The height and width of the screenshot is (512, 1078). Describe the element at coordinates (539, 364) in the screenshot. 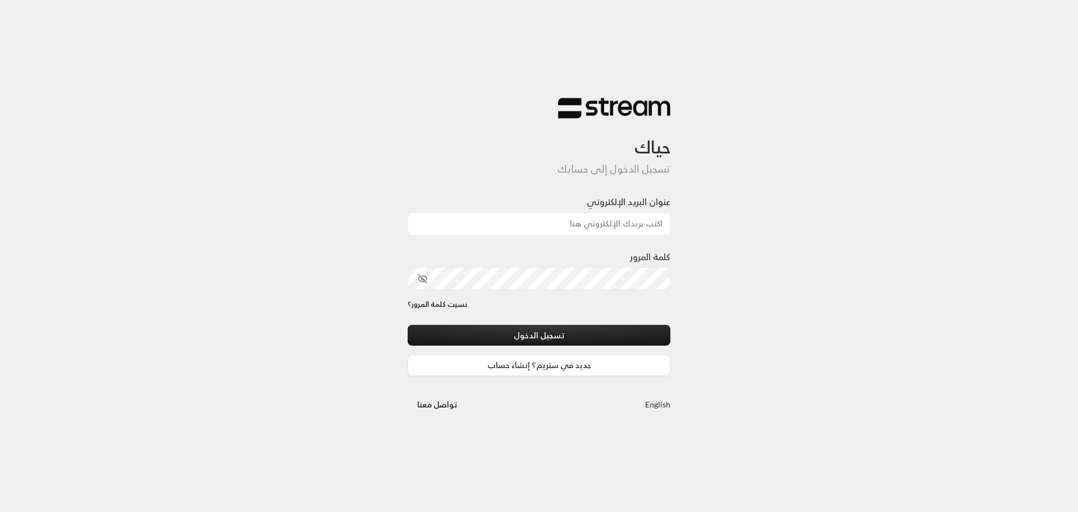

I see `a: جديد في ستريم؟ إنشاء حساب` at that location.